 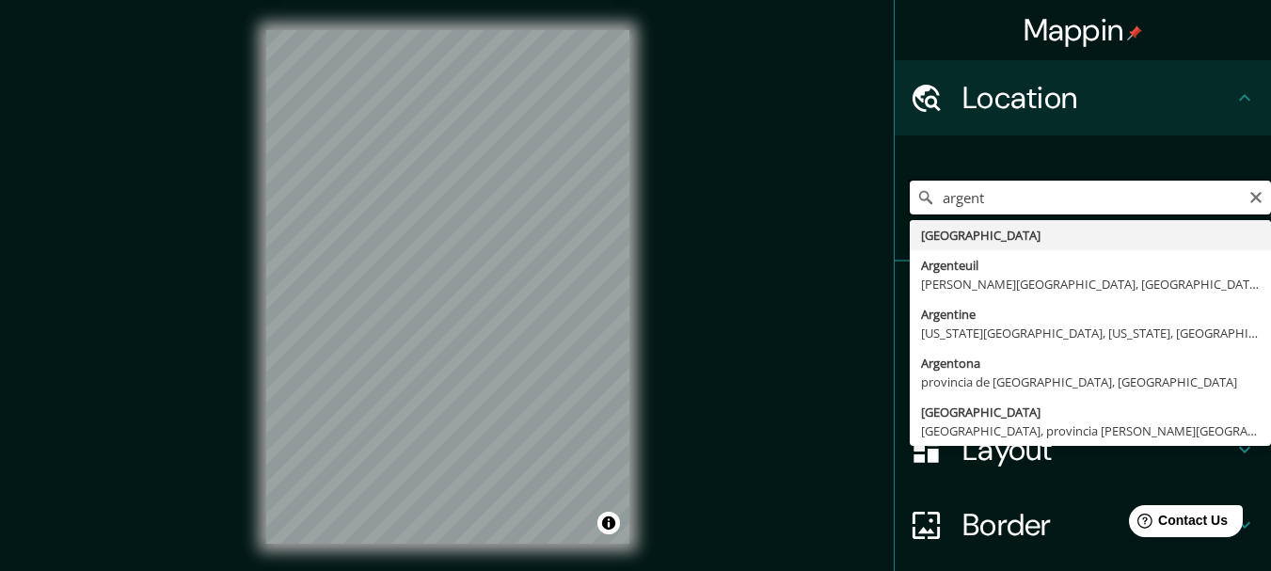 What do you see at coordinates (1083, 374) in the screenshot?
I see `div: Style` at bounding box center [1083, 374].